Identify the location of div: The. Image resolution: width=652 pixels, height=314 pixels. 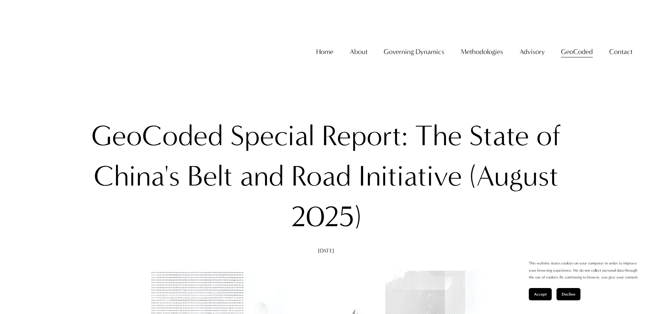
(438, 136).